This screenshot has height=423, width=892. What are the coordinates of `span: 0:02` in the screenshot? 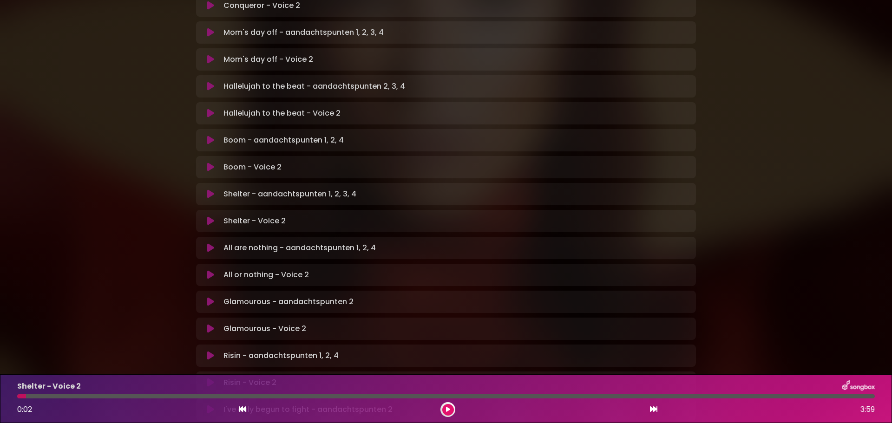 It's located at (25, 410).